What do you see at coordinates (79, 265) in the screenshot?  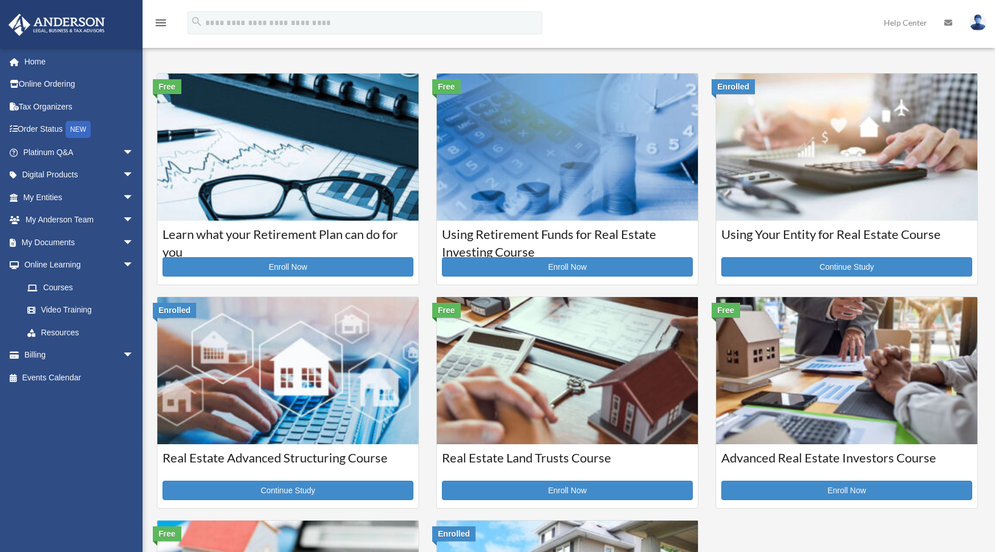 I see `a: Online Learningarrow_drop_down` at bounding box center [79, 265].